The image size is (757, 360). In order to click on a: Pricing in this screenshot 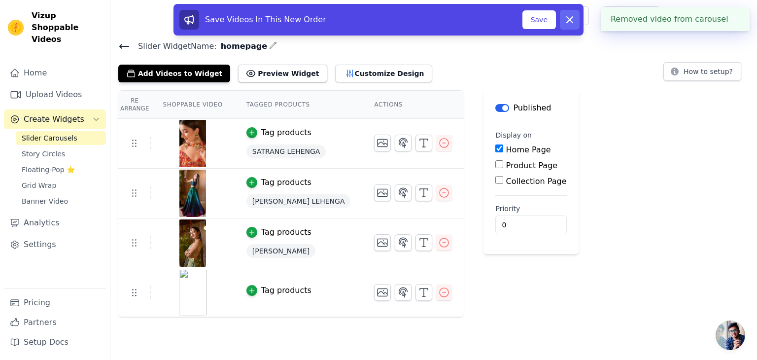, I will do `click(55, 303)`.